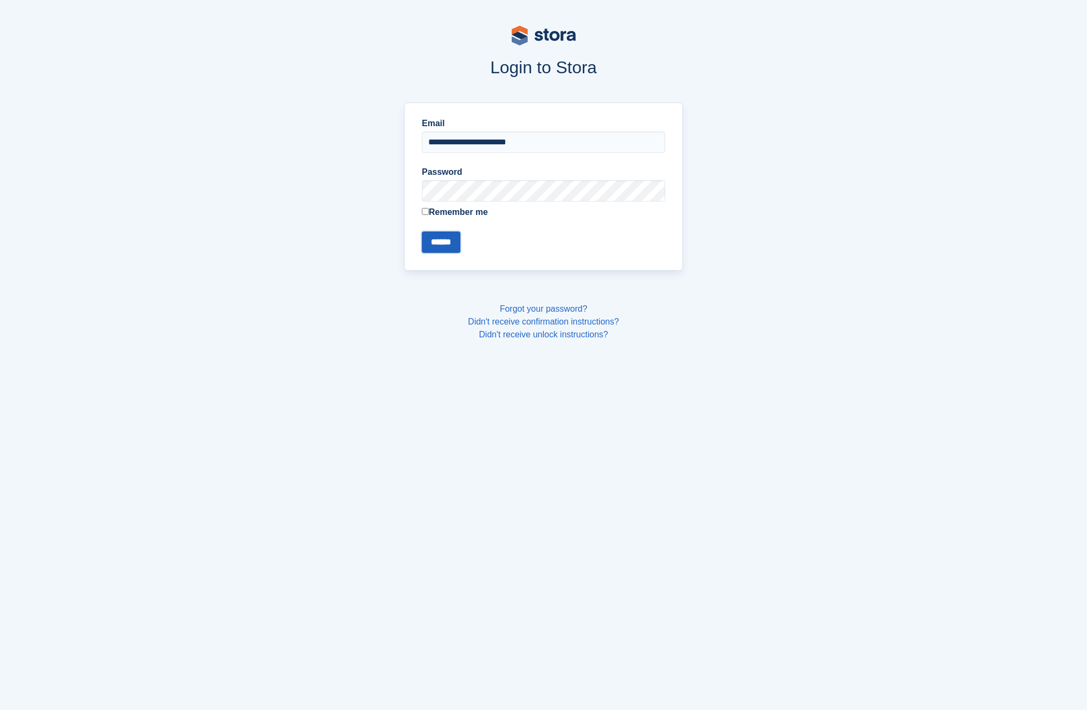 The width and height of the screenshot is (1087, 710). What do you see at coordinates (544, 35) in the screenshot?
I see `img: stora-logo-53a41332b3708ae10de48c4981b4e9114cc0af31d8433b30ea865607fb682f29.svg` at bounding box center [544, 35].